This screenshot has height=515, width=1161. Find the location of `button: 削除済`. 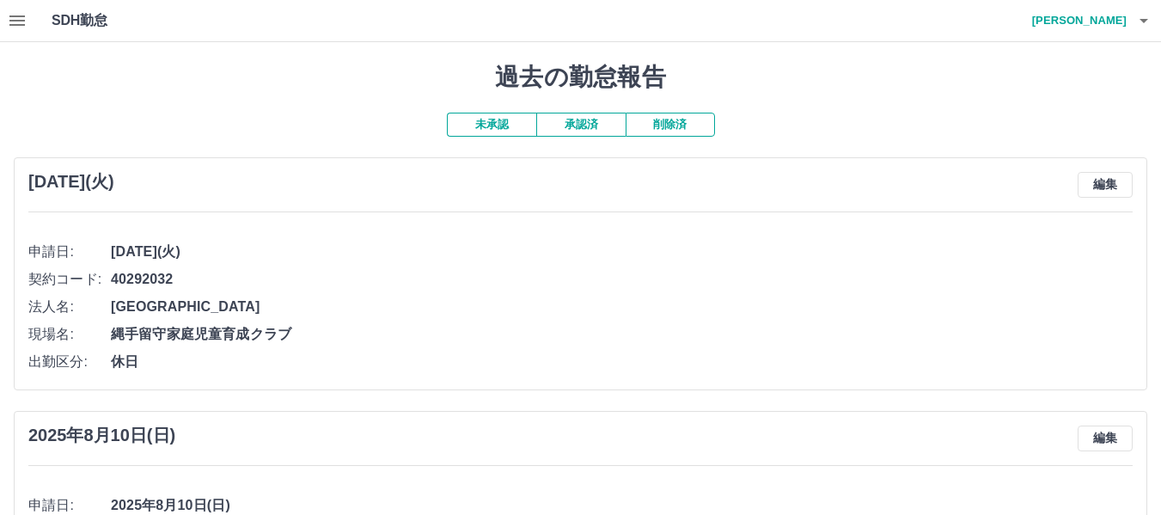

button: 削除済 is located at coordinates (670, 125).